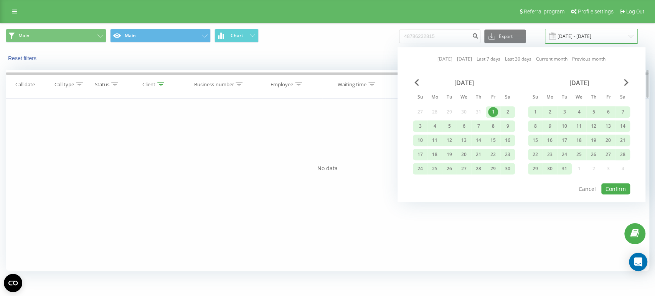 Image resolution: width=655 pixels, height=296 pixels. I want to click on div: Wed May 11, 2022, so click(579, 126).